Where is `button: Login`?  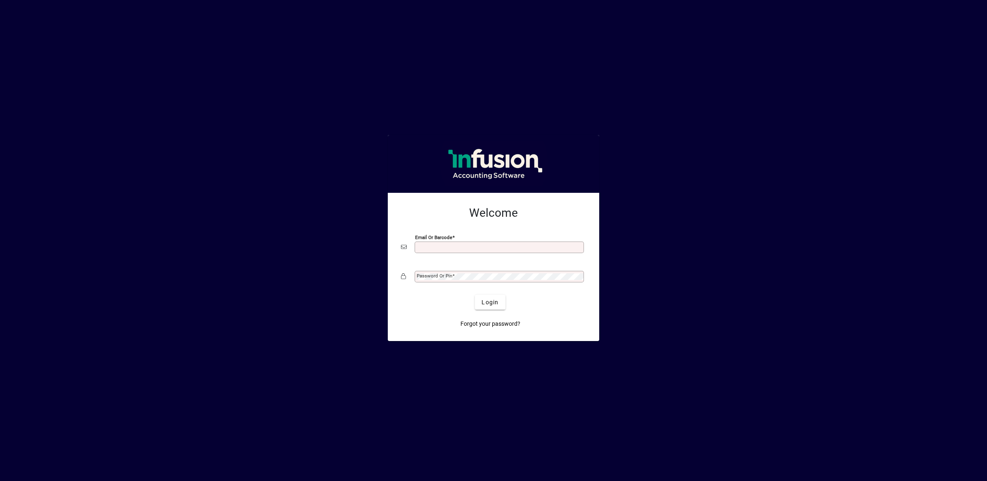 button: Login is located at coordinates (490, 302).